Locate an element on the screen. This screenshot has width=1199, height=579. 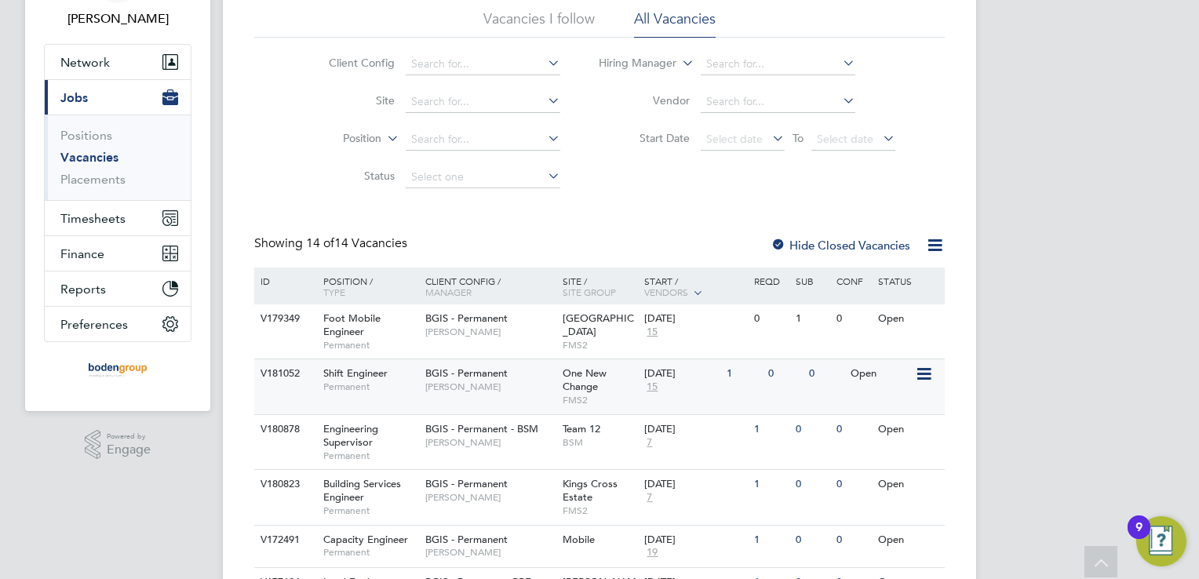
span: Network is located at coordinates (85, 62).